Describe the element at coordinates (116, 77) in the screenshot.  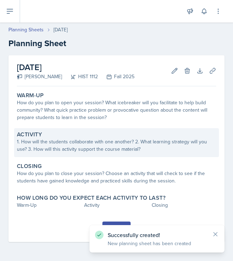
I see `div: Fall 2025` at that location.